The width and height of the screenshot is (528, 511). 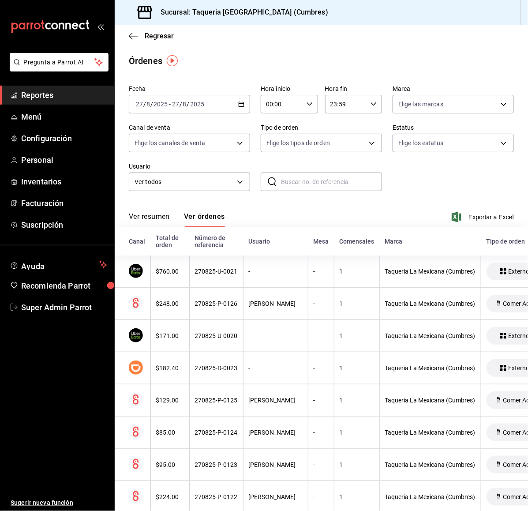 I want to click on div: Comensales, so click(x=356, y=241).